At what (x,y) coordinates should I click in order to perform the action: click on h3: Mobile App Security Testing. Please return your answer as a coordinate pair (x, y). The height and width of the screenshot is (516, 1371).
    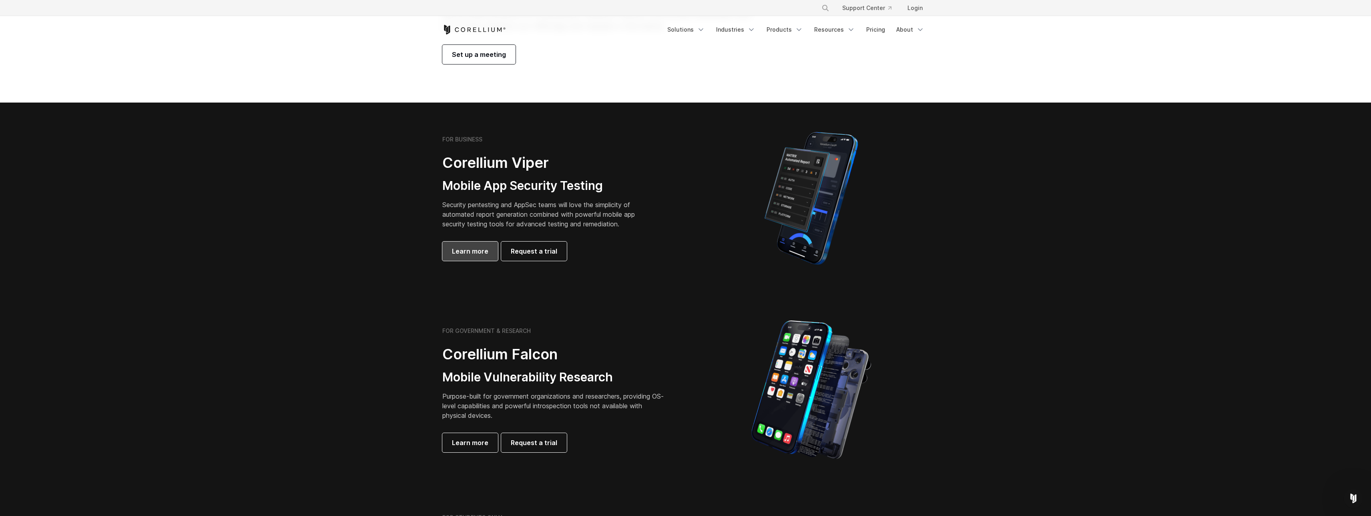
    Looking at the image, I should click on (545, 186).